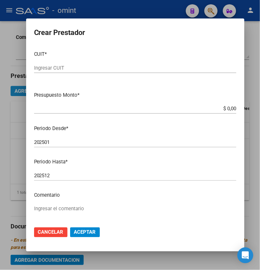  I want to click on p: Presupuesto Monto, so click(135, 95).